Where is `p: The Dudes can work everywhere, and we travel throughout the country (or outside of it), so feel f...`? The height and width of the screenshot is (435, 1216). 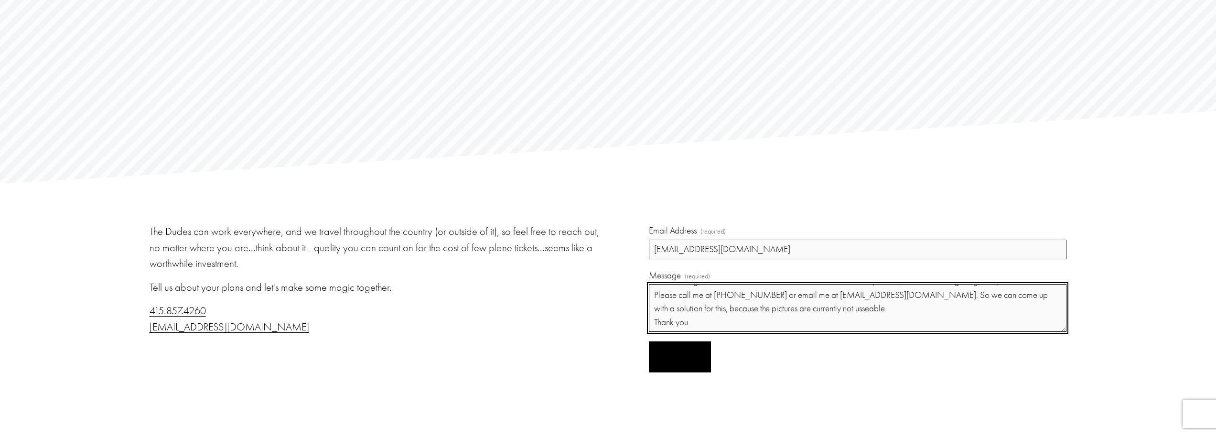
p: The Dudes can work everywhere, and we travel throughout the country (or outside of it), so feel f... is located at coordinates (377, 248).